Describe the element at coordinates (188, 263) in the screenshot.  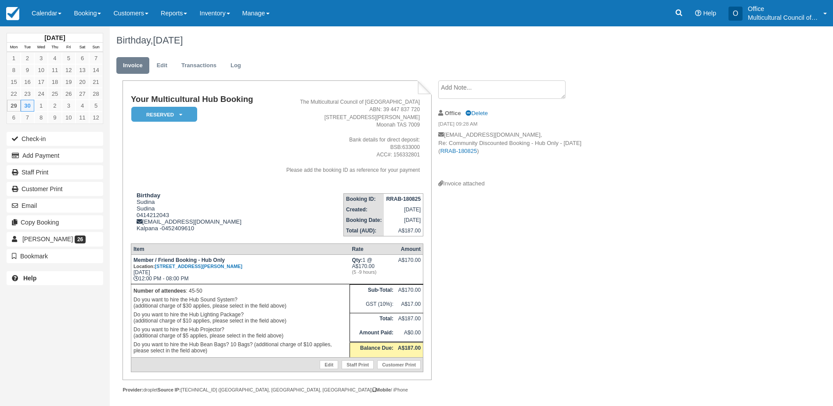
I see `strong: Member / Friend Booking - Hub Only` at that location.